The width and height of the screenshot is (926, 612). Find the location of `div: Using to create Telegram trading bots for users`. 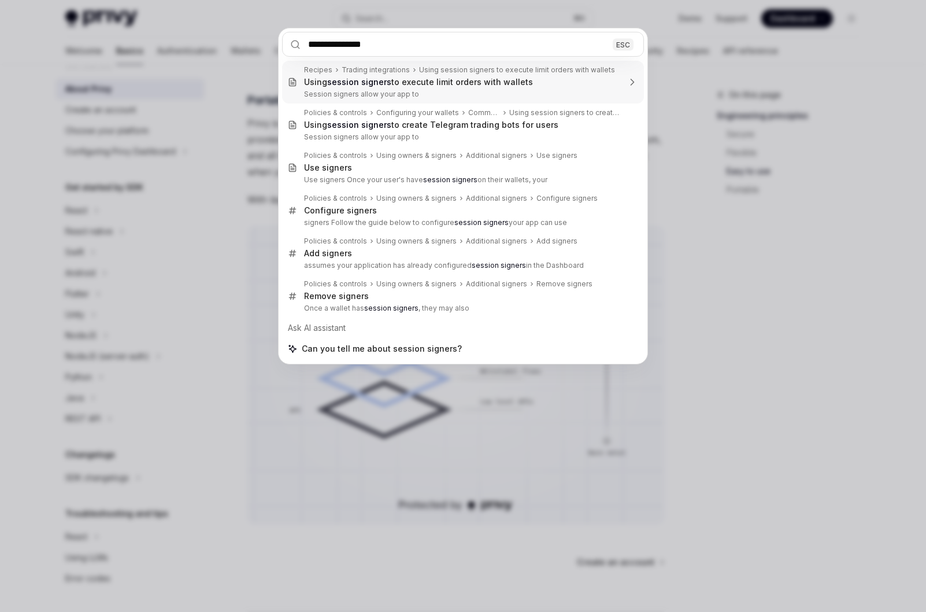

div: Using to create Telegram trading bots for users is located at coordinates (431, 125).